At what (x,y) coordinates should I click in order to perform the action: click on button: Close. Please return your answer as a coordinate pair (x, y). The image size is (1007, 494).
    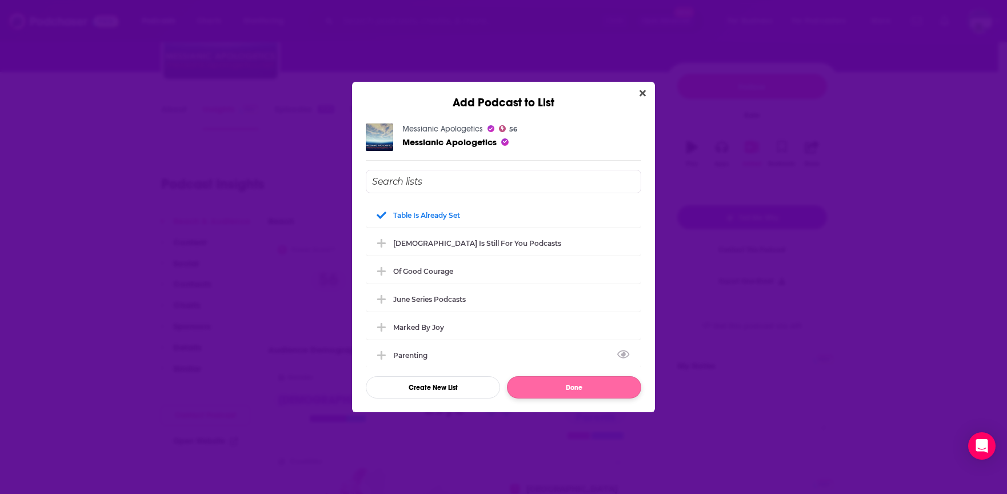
    Looking at the image, I should click on (642, 93).